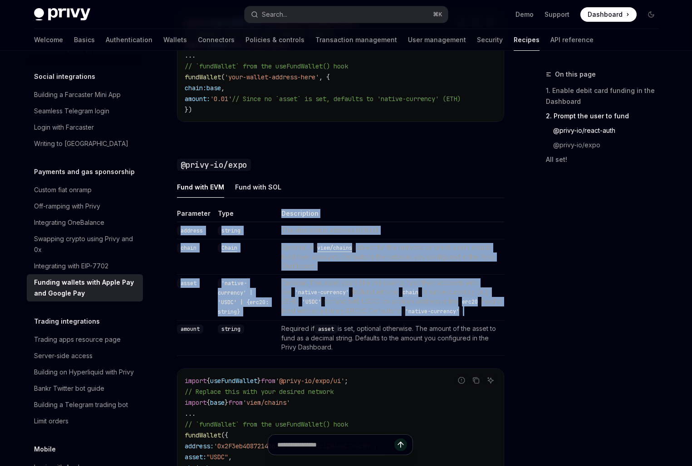  I want to click on code: 'native-currency' | 'USDC' | {erc20: string}, so click(243, 298).